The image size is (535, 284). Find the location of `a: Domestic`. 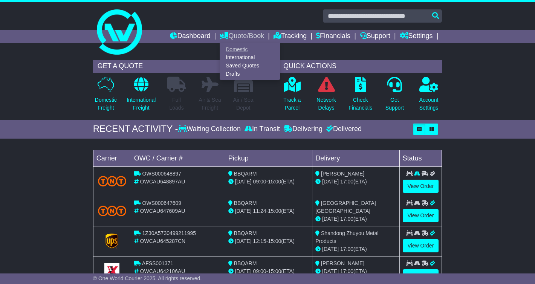

a: Domestic is located at coordinates (250, 49).